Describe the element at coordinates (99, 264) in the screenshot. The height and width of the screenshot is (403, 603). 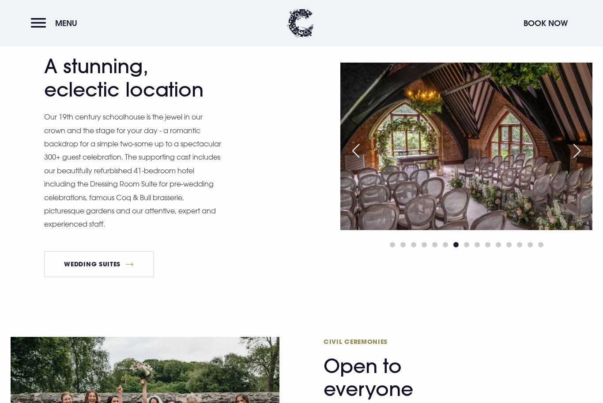
I see `a: Wedding Suites` at that location.